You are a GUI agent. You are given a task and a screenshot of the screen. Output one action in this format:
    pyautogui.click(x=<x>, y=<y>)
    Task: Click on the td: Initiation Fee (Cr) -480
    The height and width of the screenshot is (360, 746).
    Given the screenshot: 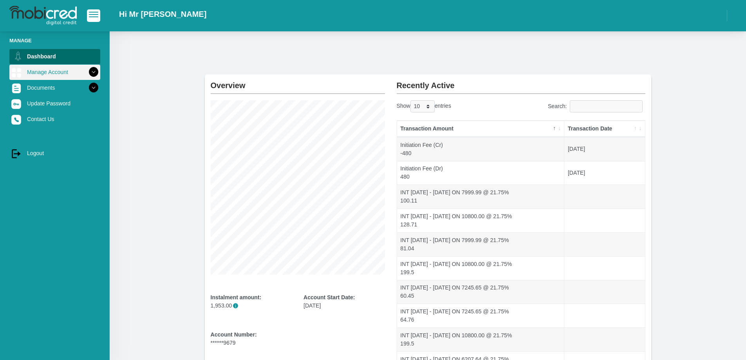 What is the action you would take?
    pyautogui.click(x=481, y=149)
    